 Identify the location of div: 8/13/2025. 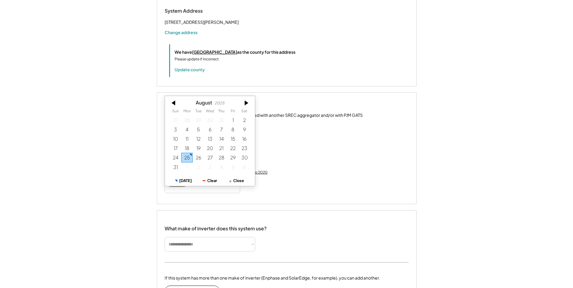
(210, 139).